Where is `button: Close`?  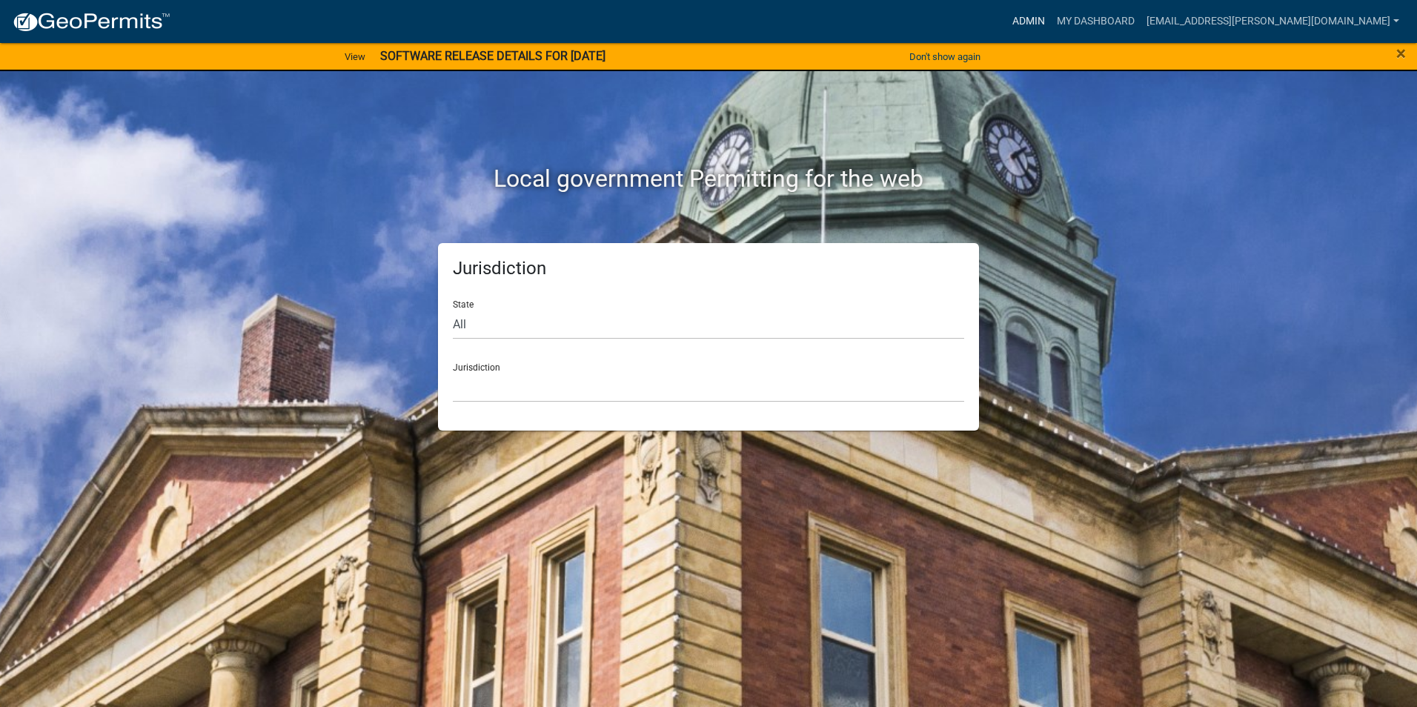
button: Close is located at coordinates (1401, 53).